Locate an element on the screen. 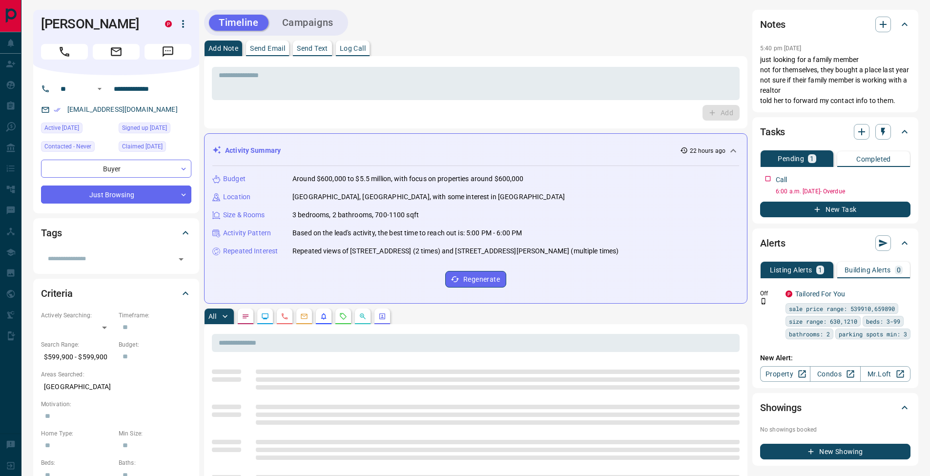  span: bathrooms: 2 is located at coordinates (810, 334).